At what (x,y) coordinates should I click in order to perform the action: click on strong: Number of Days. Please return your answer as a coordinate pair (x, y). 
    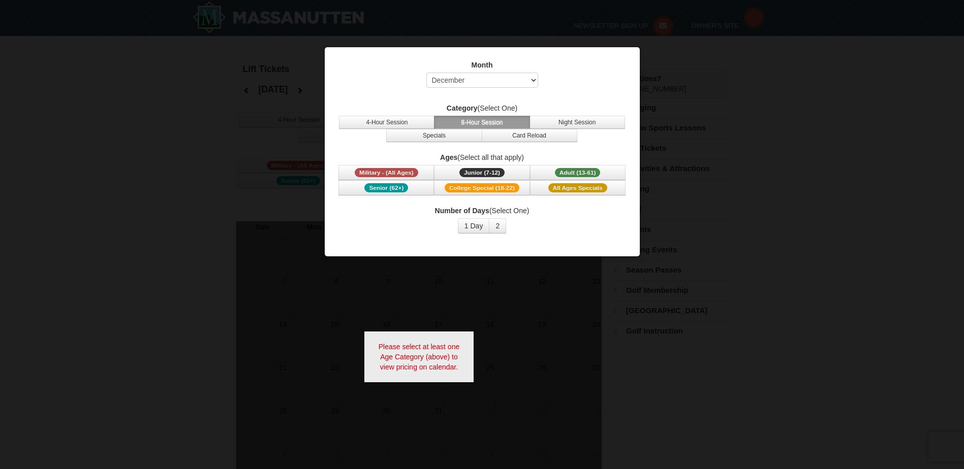
    Looking at the image, I should click on (462, 211).